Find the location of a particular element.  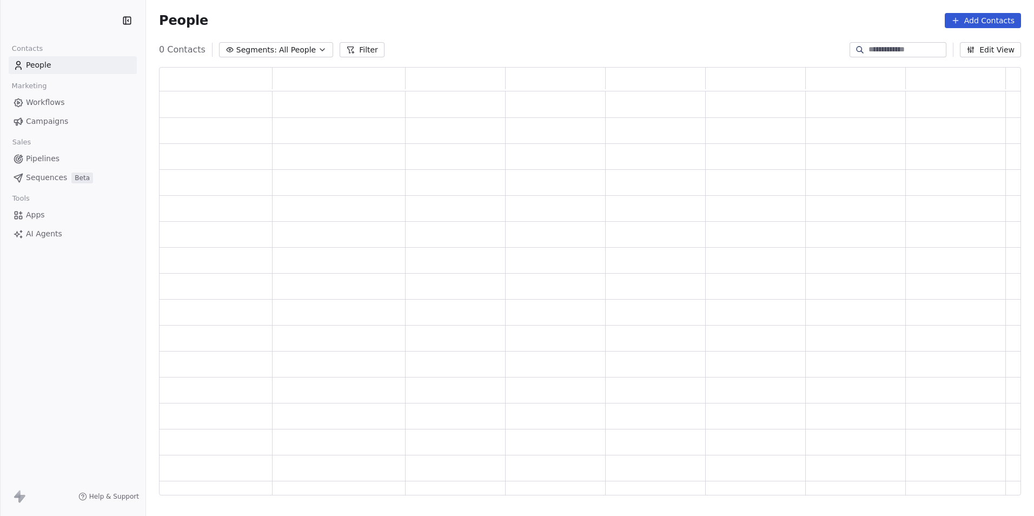

a: Apps is located at coordinates (72, 215).